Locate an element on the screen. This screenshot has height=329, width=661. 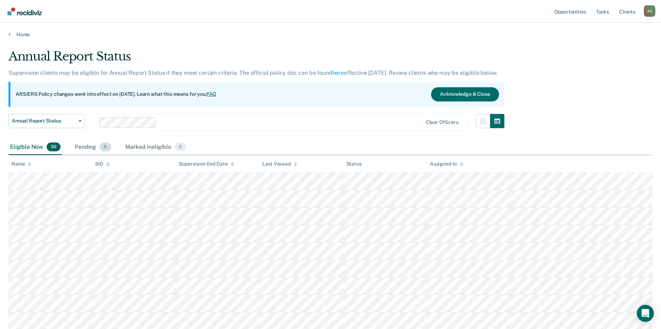
button: Profile dropdown button is located at coordinates (650, 11).